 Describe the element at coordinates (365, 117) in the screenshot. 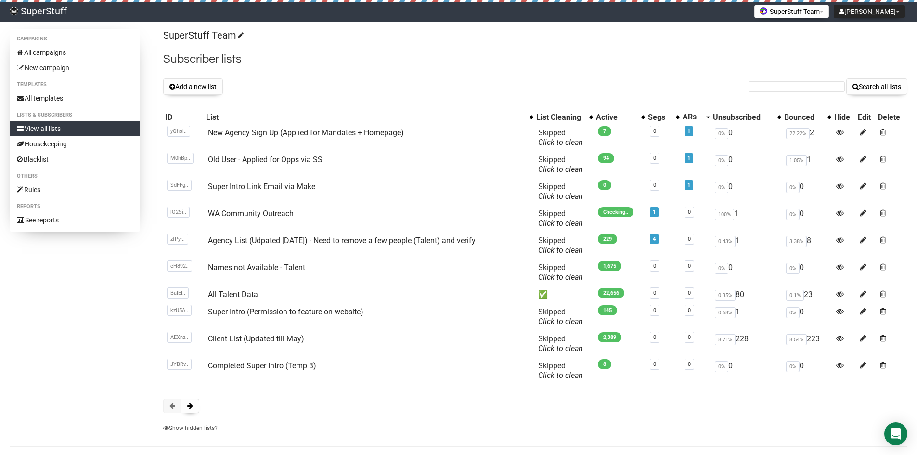

I see `div: List` at that location.